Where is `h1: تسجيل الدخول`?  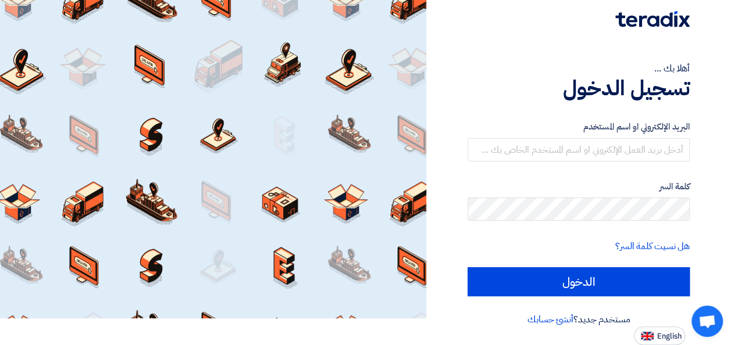 h1: تسجيل الدخول is located at coordinates (578, 88).